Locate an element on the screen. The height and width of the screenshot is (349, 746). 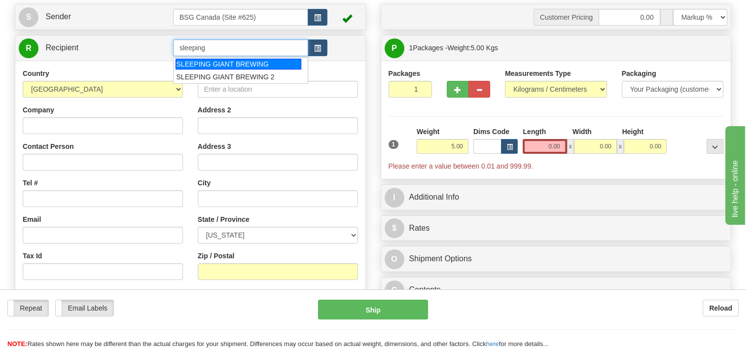
span: Customer Pricing is located at coordinates (566, 17).